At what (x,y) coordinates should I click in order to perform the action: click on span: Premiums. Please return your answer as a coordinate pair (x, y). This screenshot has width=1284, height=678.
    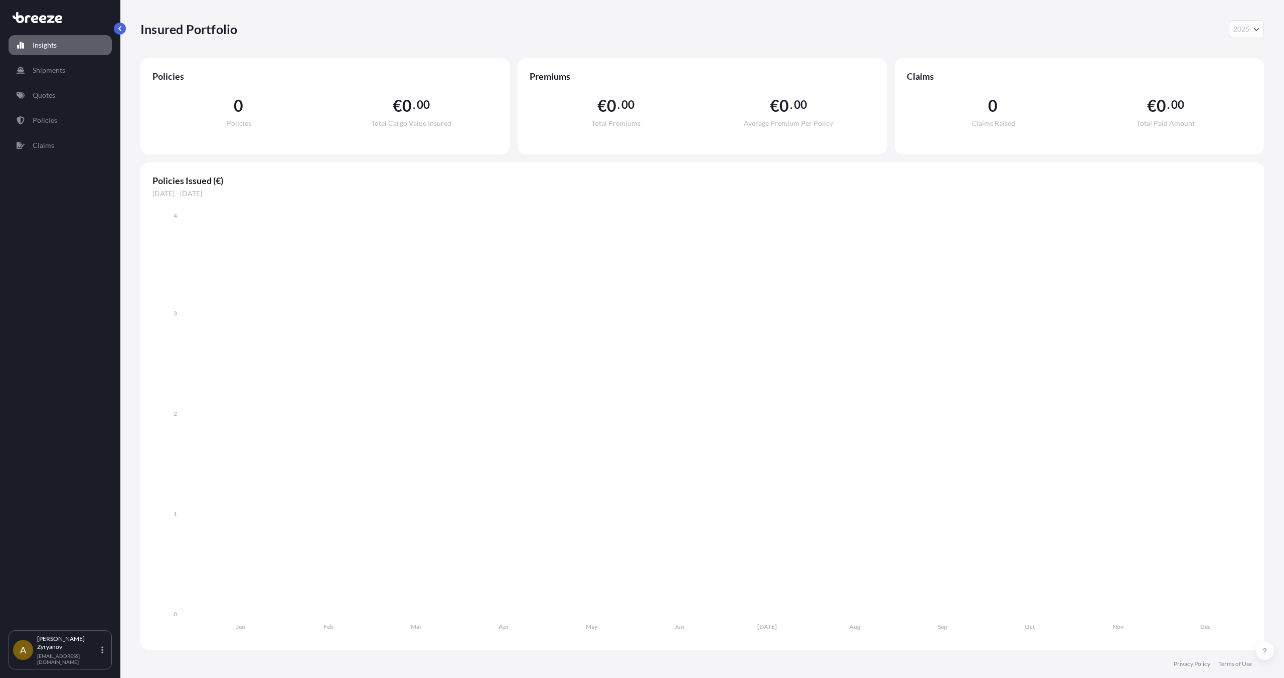
    Looking at the image, I should click on (702, 76).